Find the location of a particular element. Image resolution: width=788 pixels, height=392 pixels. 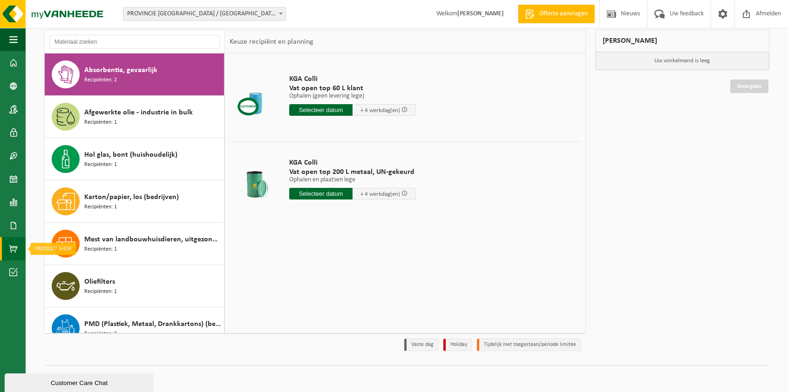

li: Holiday is located at coordinates (458, 345).